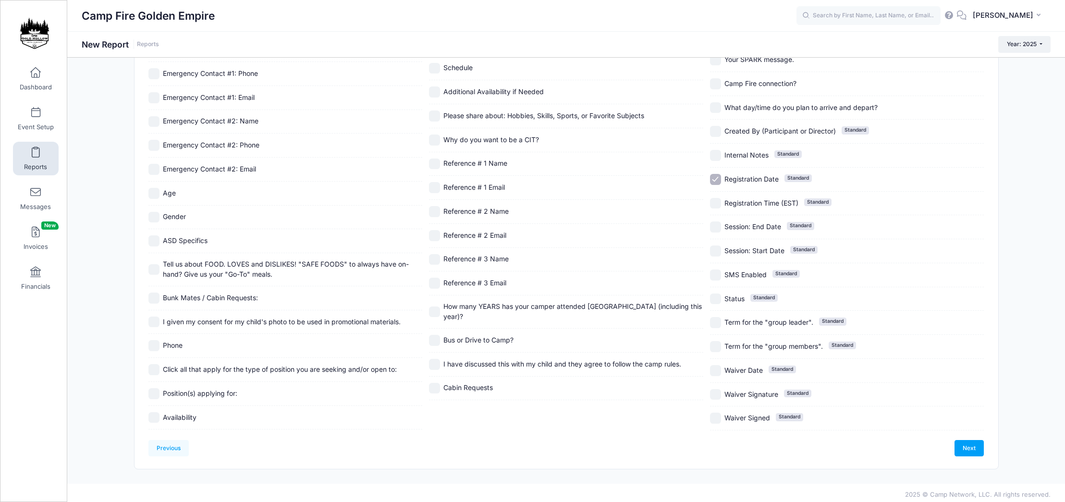 Image resolution: width=1065 pixels, height=502 pixels. Describe the element at coordinates (715, 60) in the screenshot. I see `input: Your SPARK message.` at that location.